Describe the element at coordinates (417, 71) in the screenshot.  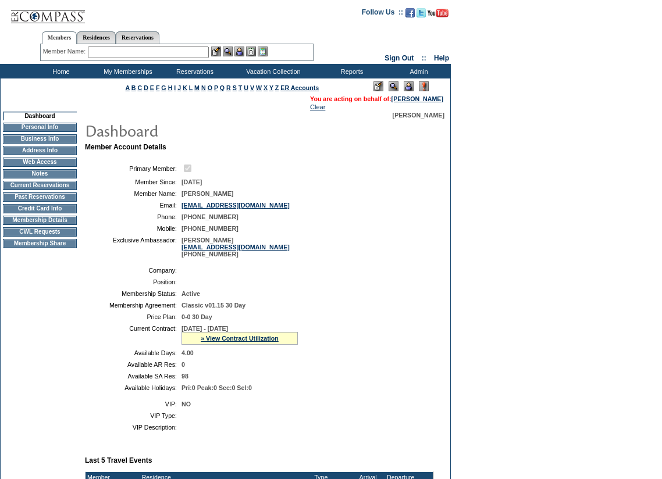
I see `td: Admin` at that location.